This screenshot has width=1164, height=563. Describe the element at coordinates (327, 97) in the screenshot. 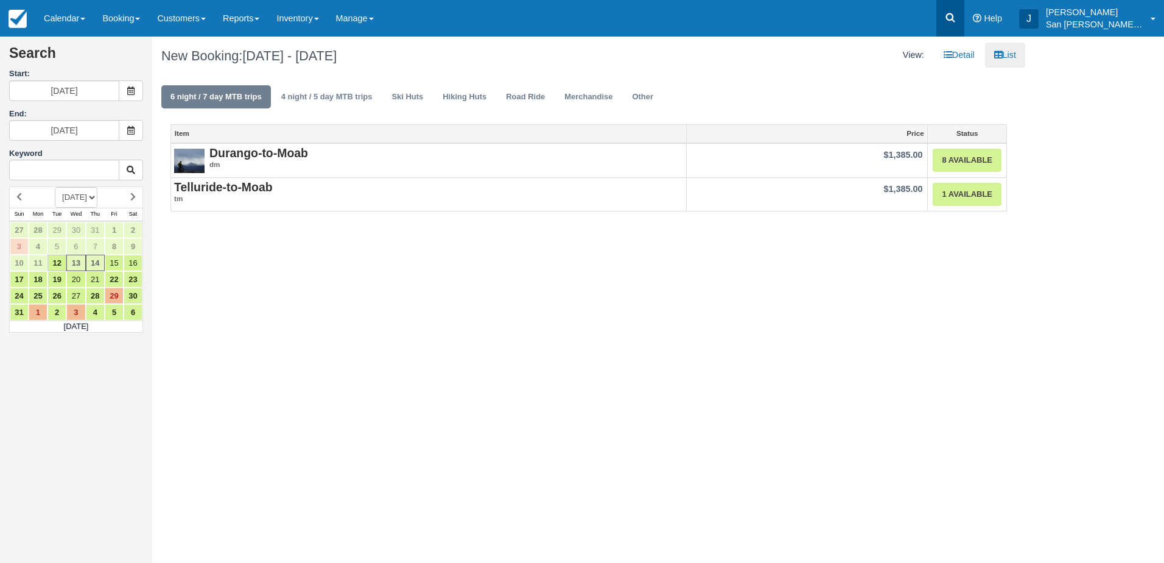

I see `a: 4 night / 5 day MTB trips` at that location.